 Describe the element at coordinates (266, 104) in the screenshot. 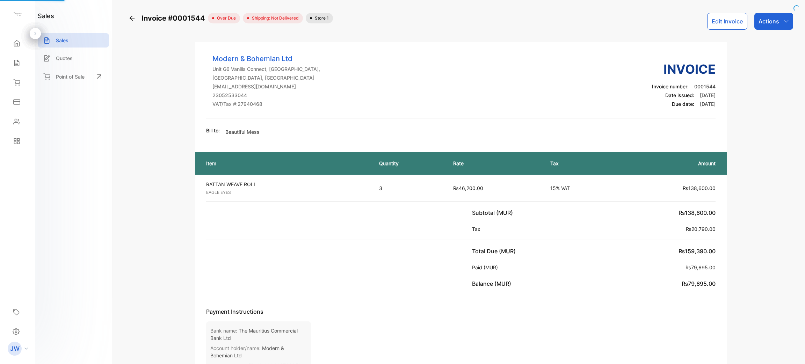

I see `p: VAT/Tax #: 27940468` at that location.